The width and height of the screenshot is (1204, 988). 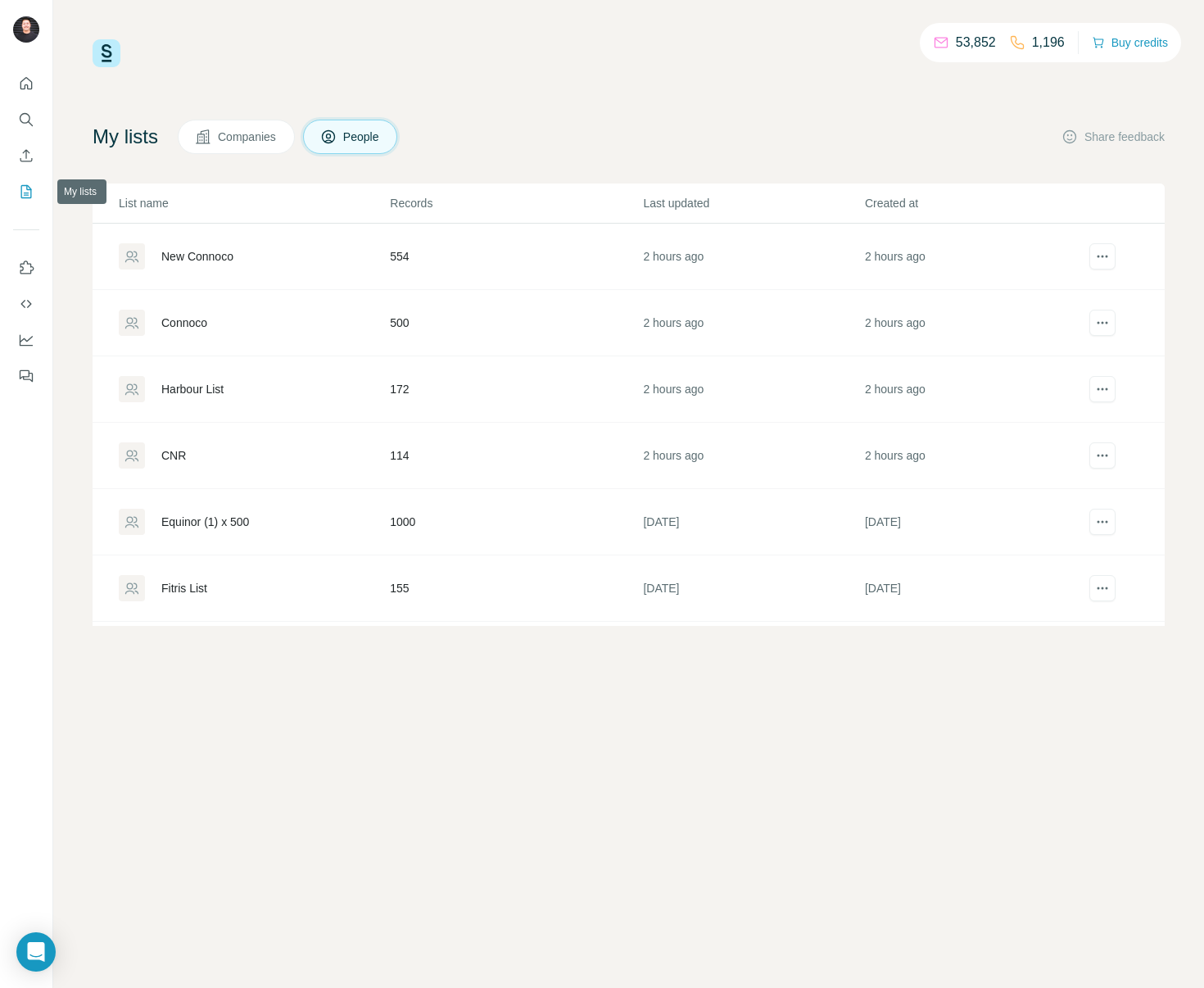 I want to click on span: Companies, so click(x=247, y=137).